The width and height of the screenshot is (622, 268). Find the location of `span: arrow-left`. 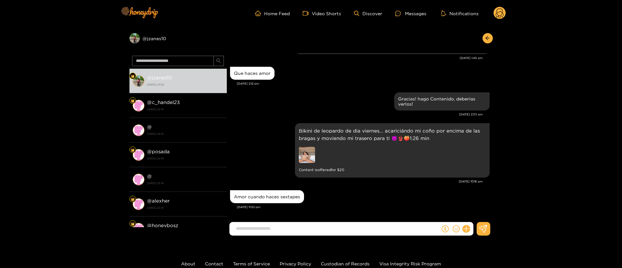

span: arrow-left is located at coordinates (488, 38).